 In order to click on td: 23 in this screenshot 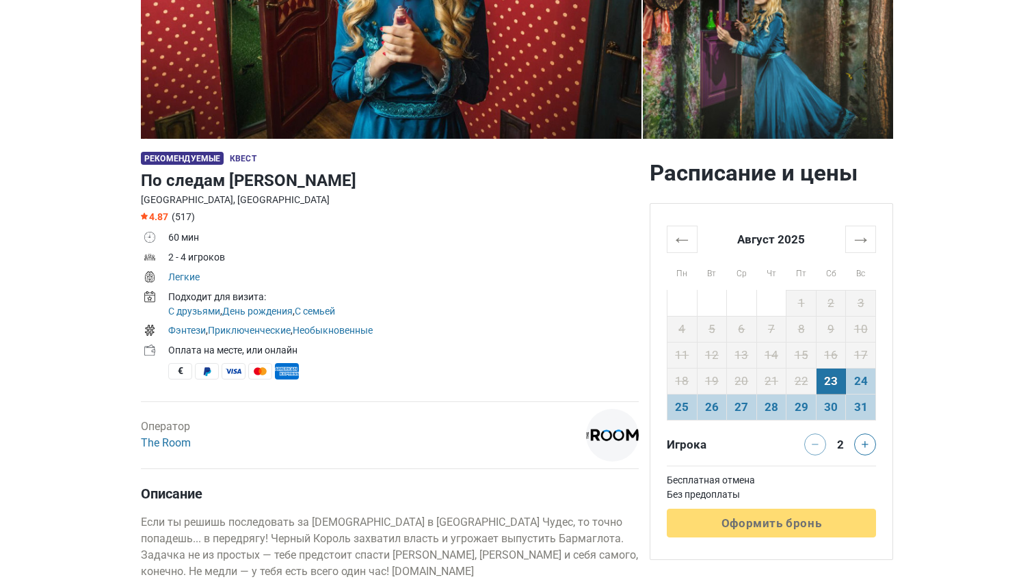, I will do `click(831, 381)`.